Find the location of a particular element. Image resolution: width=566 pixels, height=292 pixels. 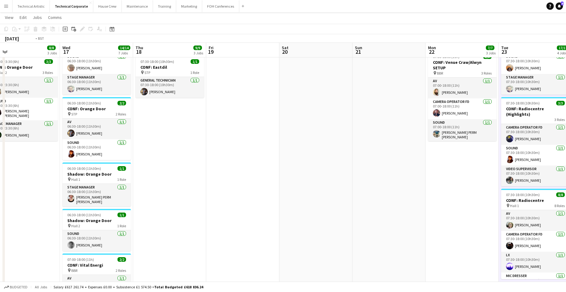

button: Maintenance is located at coordinates (137, 6).